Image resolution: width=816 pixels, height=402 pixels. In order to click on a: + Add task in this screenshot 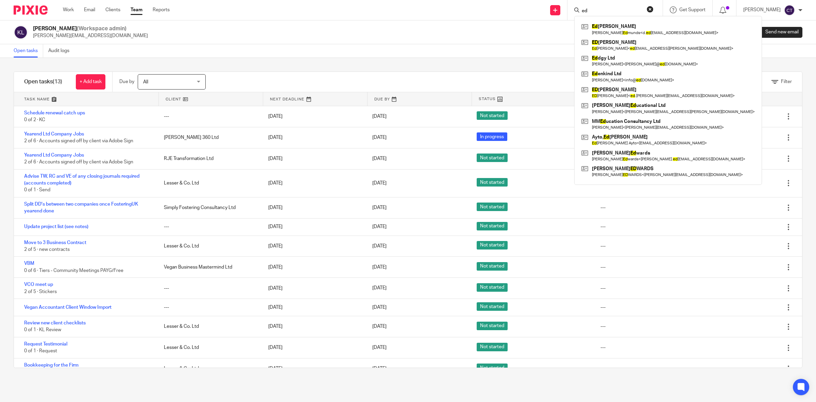, I will do `click(90, 82)`.